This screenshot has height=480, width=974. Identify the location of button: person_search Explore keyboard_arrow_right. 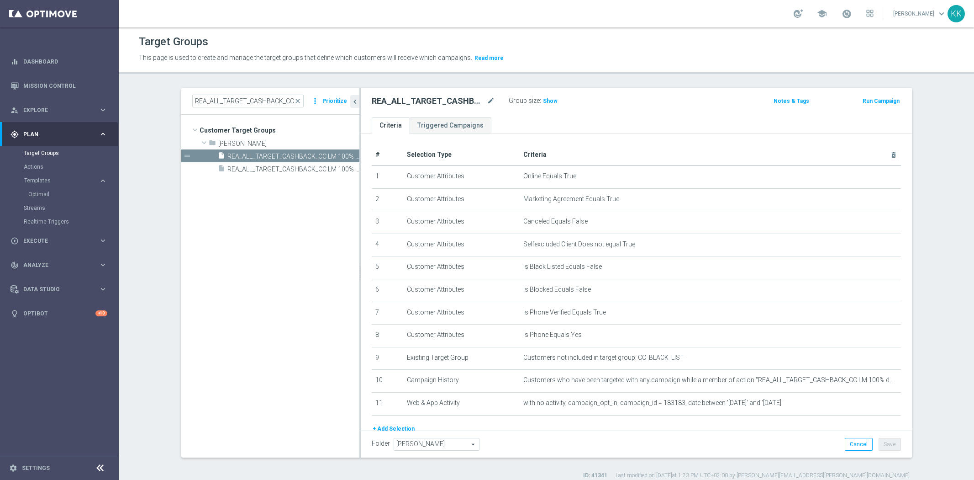
(59, 110).